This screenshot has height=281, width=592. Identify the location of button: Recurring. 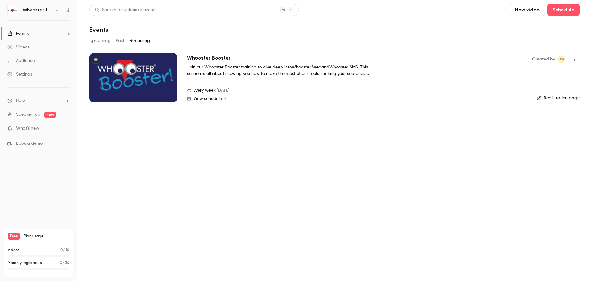
(140, 41).